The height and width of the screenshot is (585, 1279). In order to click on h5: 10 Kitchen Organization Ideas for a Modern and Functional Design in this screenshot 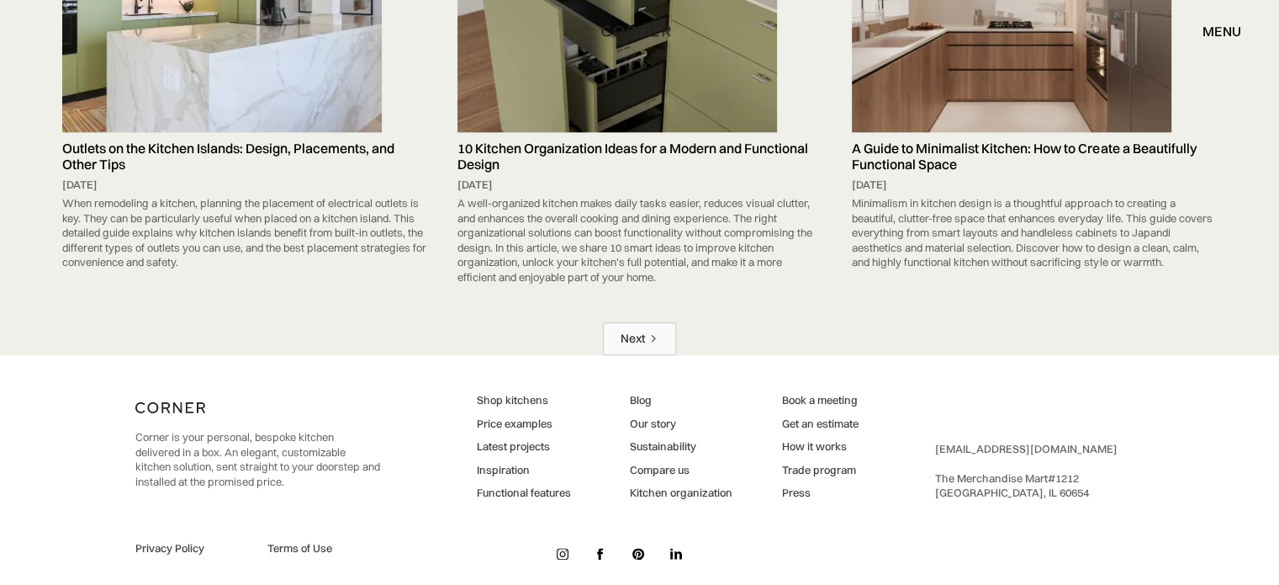, I will do `click(640, 156)`.